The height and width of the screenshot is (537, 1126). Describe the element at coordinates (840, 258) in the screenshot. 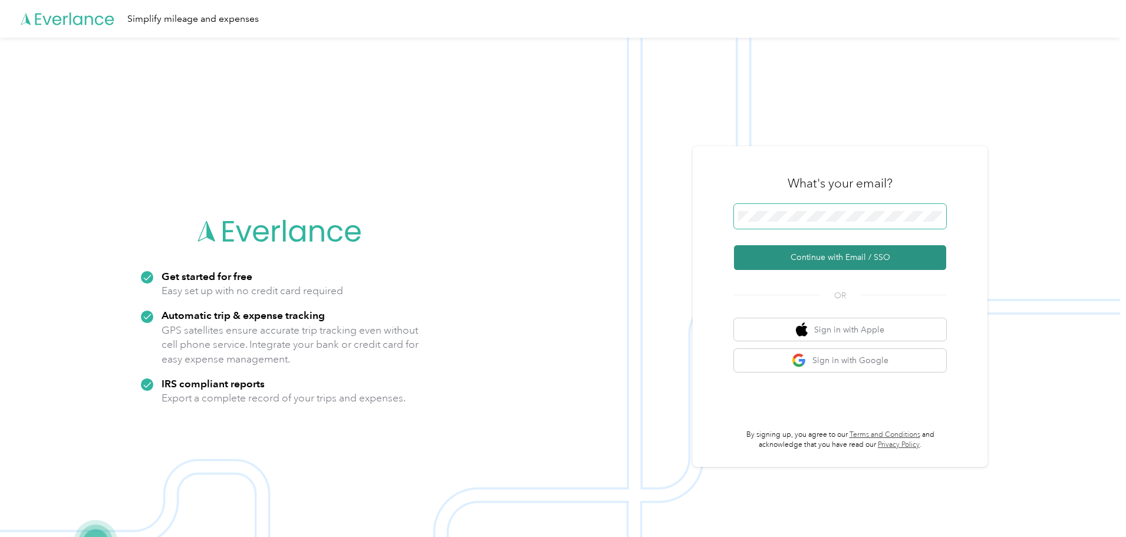

I see `button: Continue with Email / SSO` at that location.